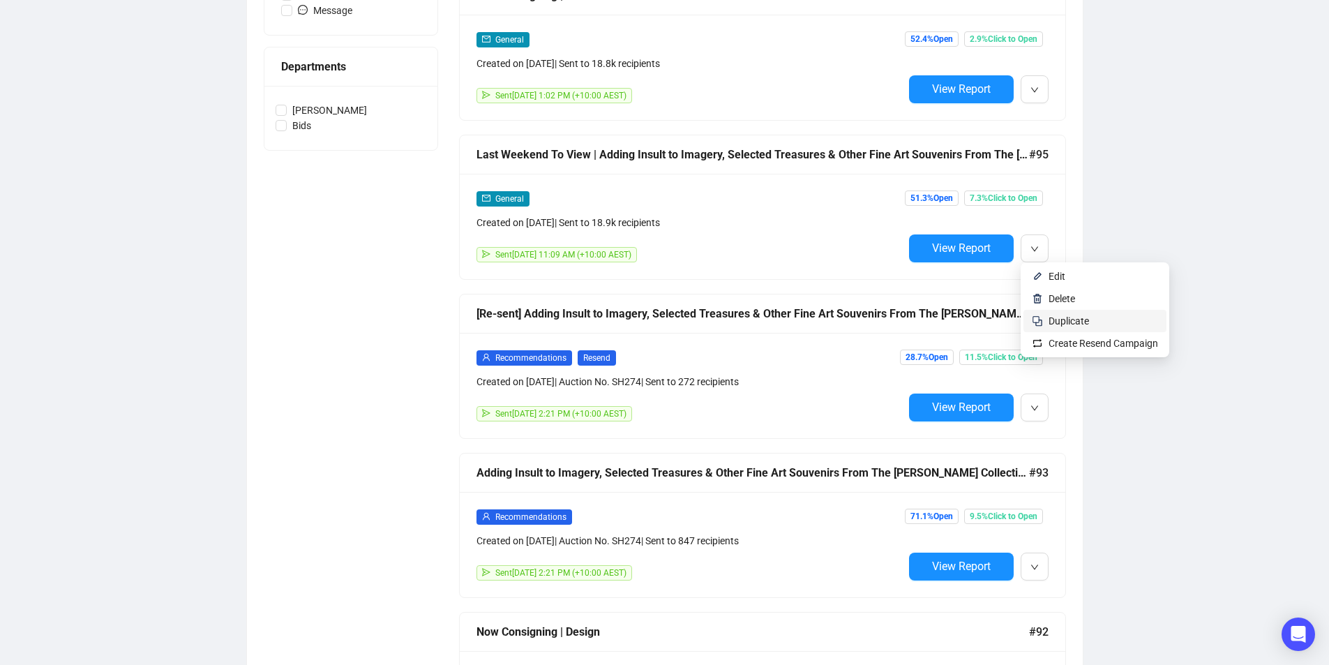  I want to click on a: Last Weekend To View | Adding Insult to Imagery, Selected Treasures & Other Fine Art Souvenirs Fr..., so click(763, 207).